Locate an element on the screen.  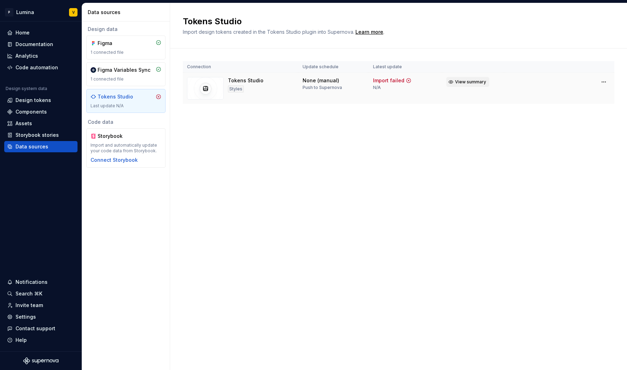
button: Search ⌘K is located at coordinates (41, 294).